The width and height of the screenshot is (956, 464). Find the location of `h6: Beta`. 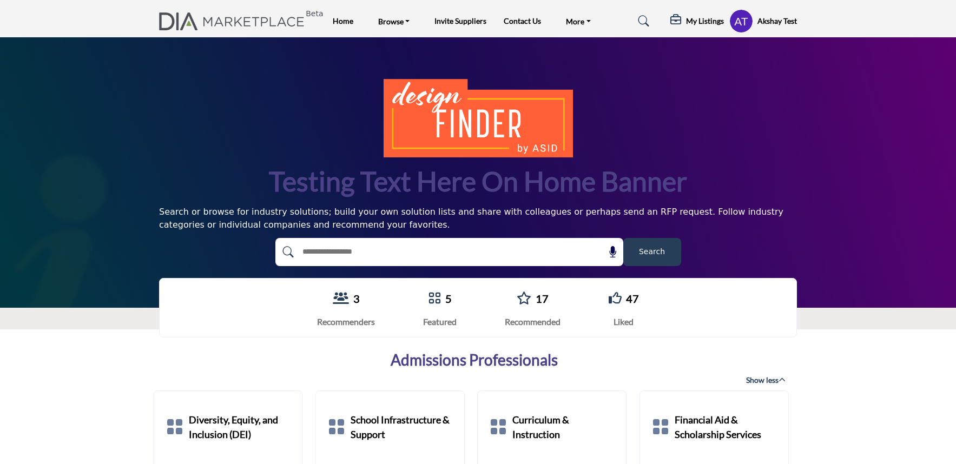

h6: Beta is located at coordinates (314, 14).